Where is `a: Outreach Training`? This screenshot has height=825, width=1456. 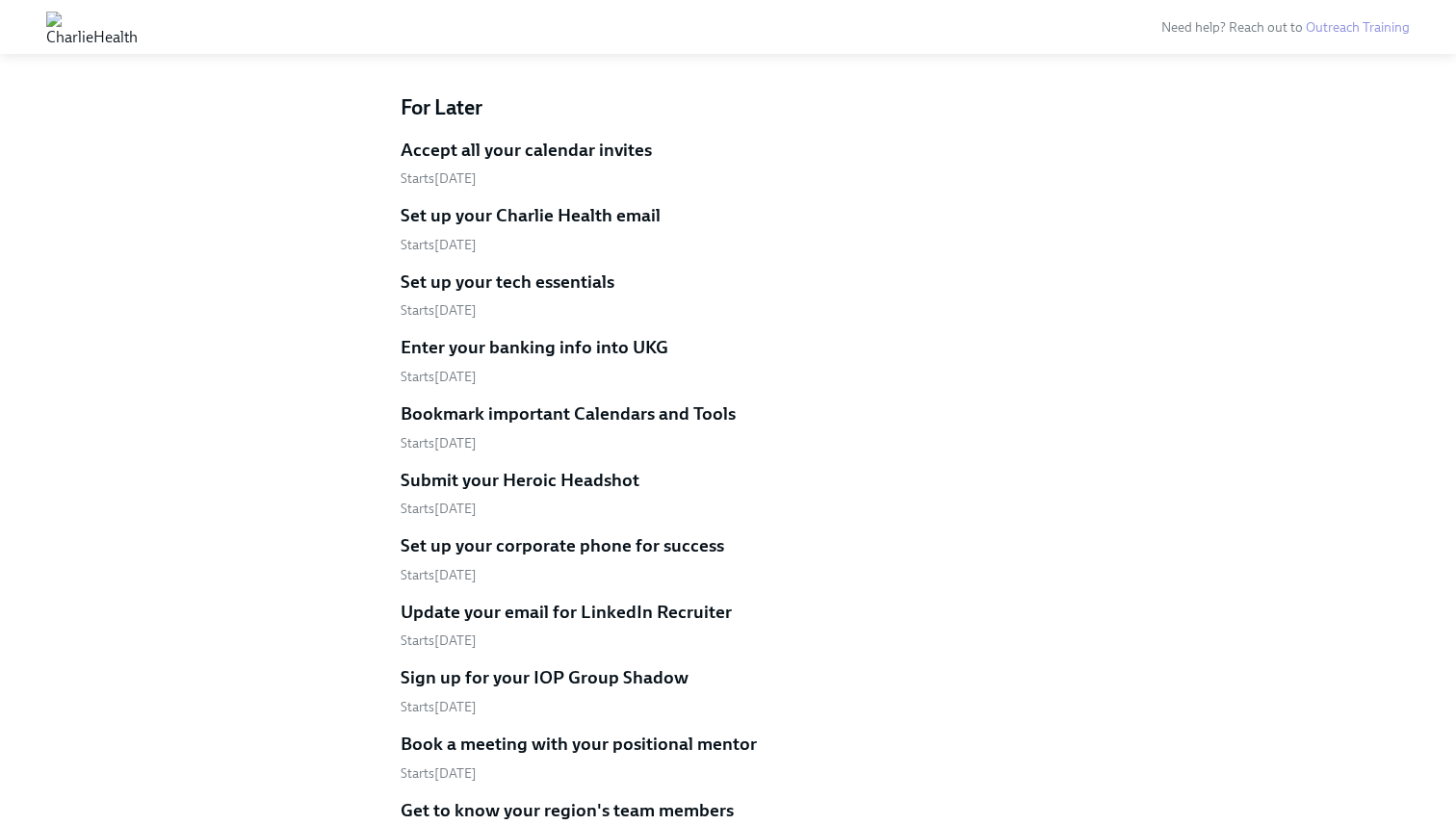 a: Outreach Training is located at coordinates (1358, 27).